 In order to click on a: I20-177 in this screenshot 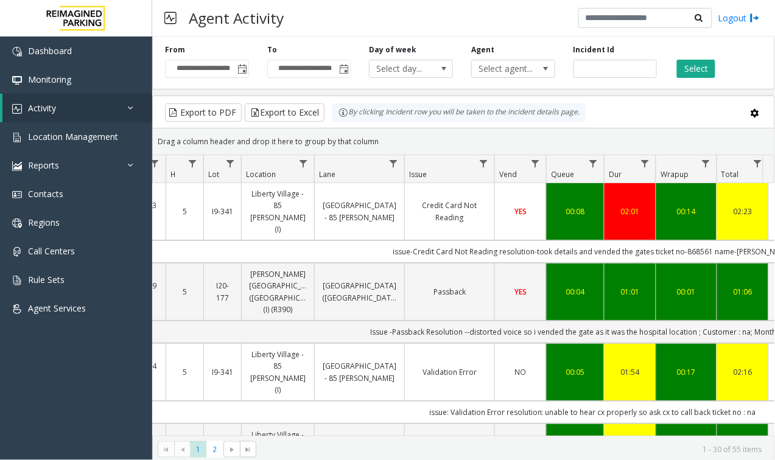, I will do `click(222, 292)`.